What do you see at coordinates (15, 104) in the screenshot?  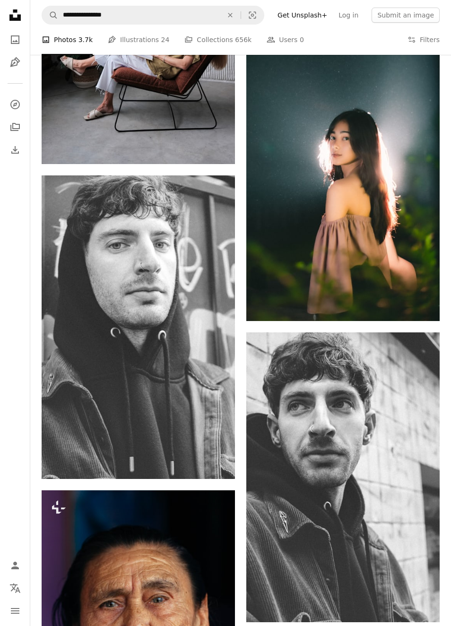 I see `a: Explore` at bounding box center [15, 104].